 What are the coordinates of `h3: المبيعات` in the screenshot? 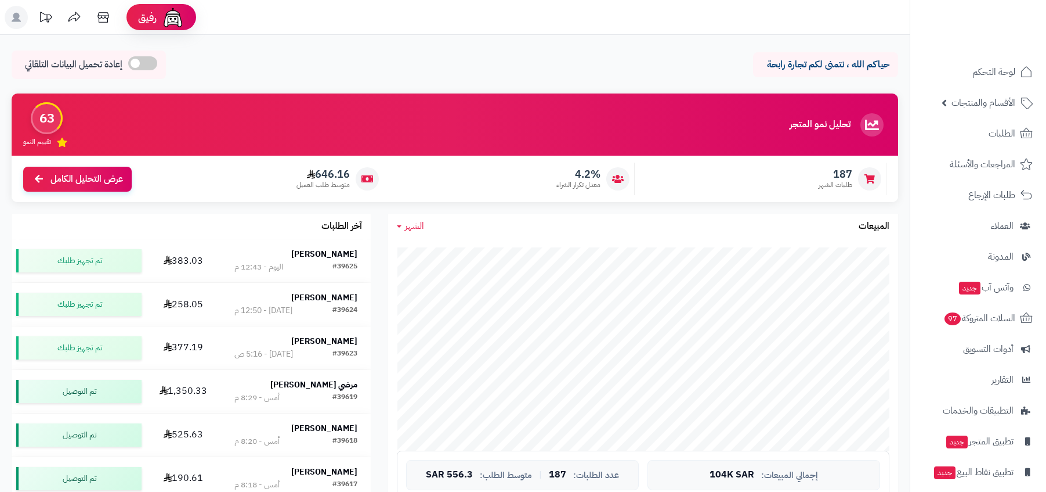 It's located at (874, 226).